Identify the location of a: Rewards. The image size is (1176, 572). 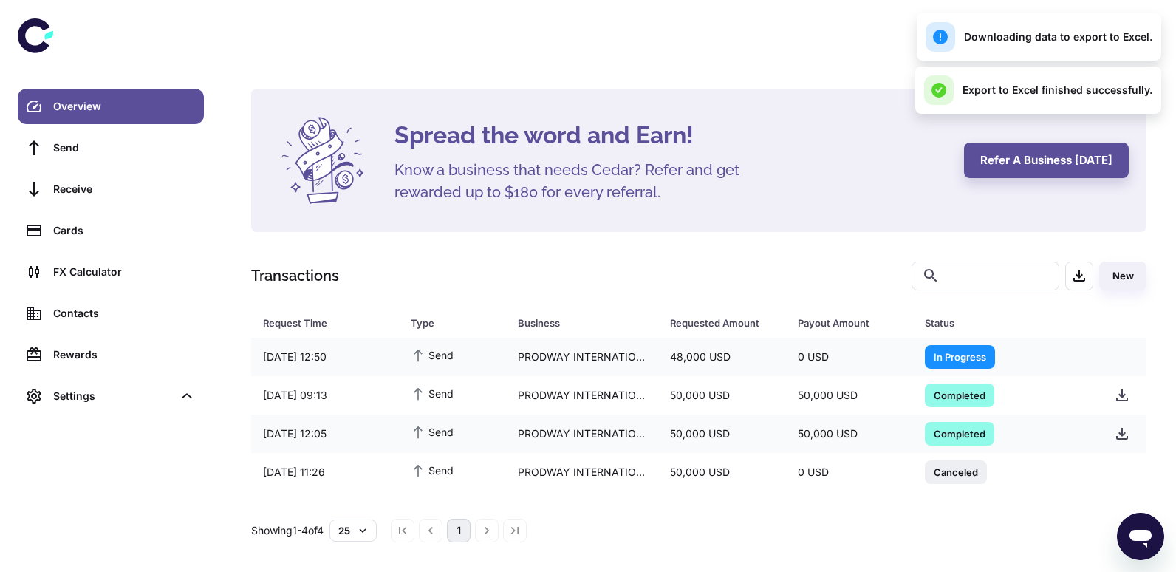
(111, 354).